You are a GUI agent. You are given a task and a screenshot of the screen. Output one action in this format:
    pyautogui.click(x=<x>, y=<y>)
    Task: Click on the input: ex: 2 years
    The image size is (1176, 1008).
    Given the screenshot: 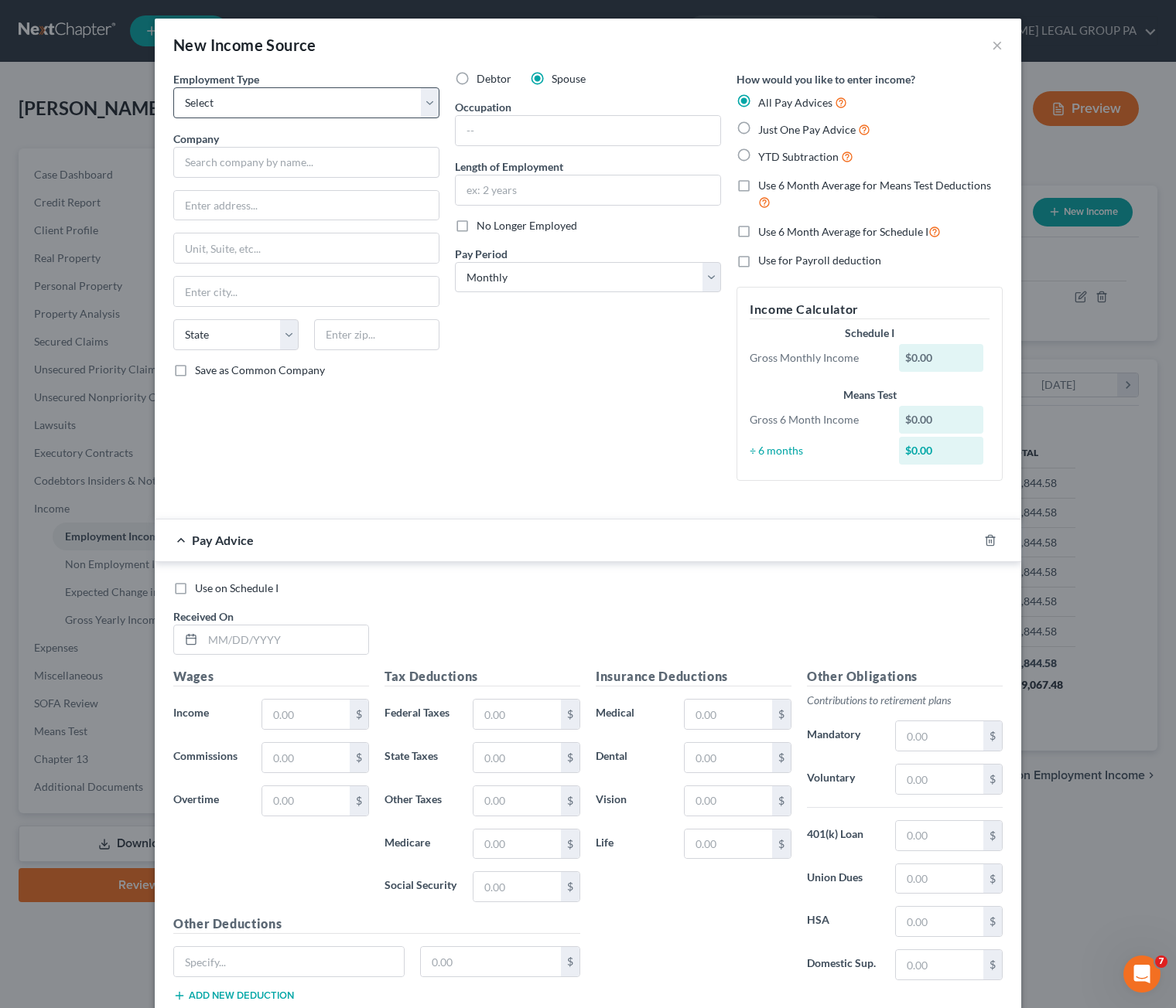 What is the action you would take?
    pyautogui.click(x=588, y=190)
    